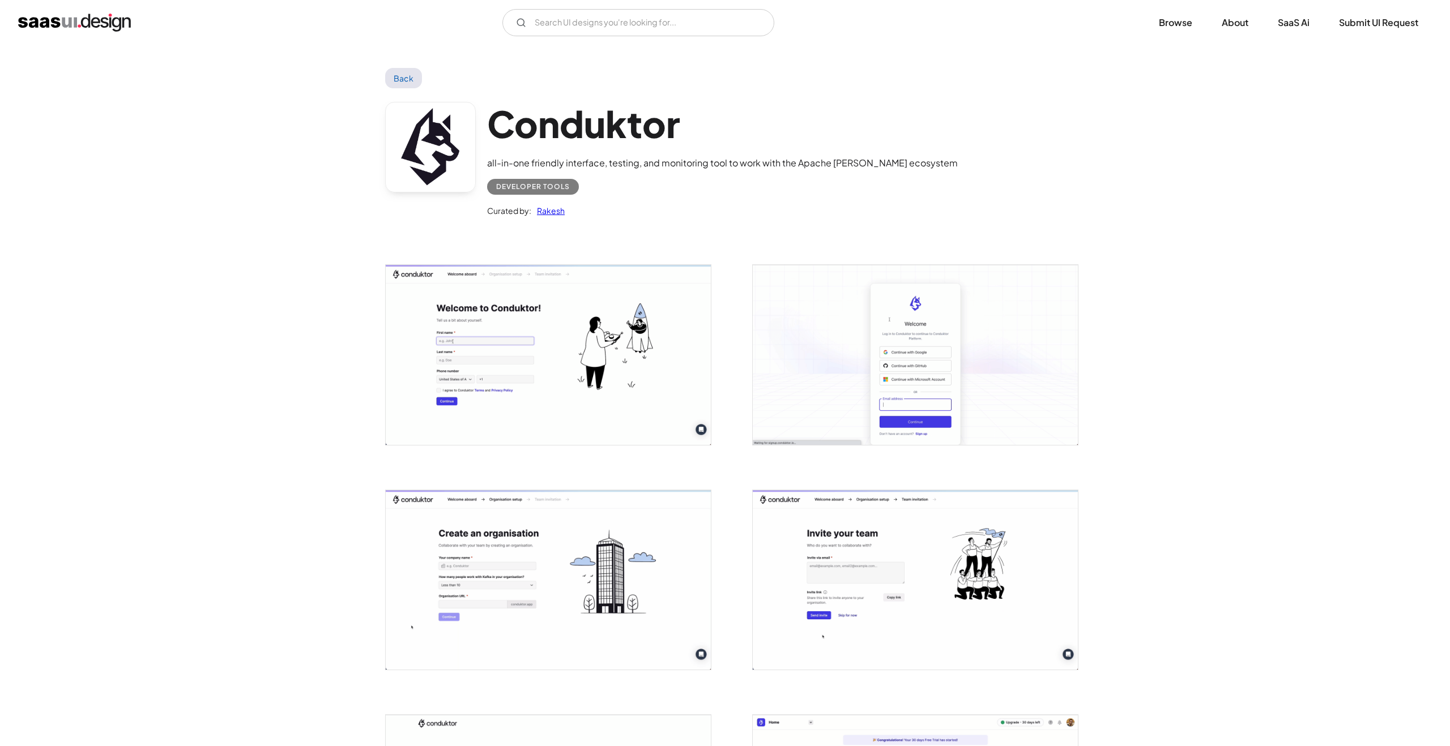  What do you see at coordinates (548, 354) in the screenshot?
I see `img: 6427e1576251934f1b3c862c_Conduktor%20-%20Welcome.png` at bounding box center [548, 354].